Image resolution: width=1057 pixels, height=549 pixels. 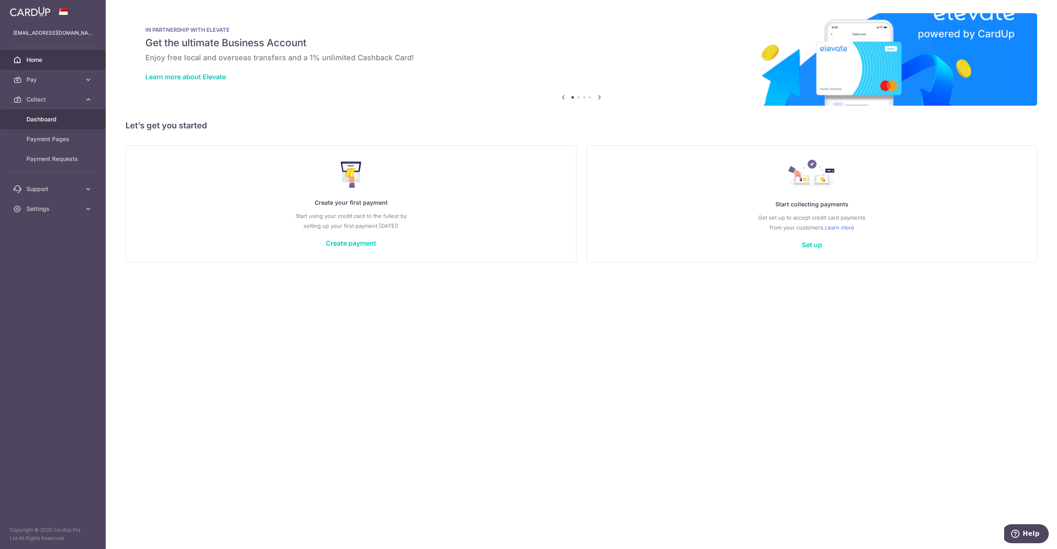 What do you see at coordinates (581, 30) in the screenshot?
I see `p: IN PARTNERSHIP WITH ELEVATE` at bounding box center [581, 30].